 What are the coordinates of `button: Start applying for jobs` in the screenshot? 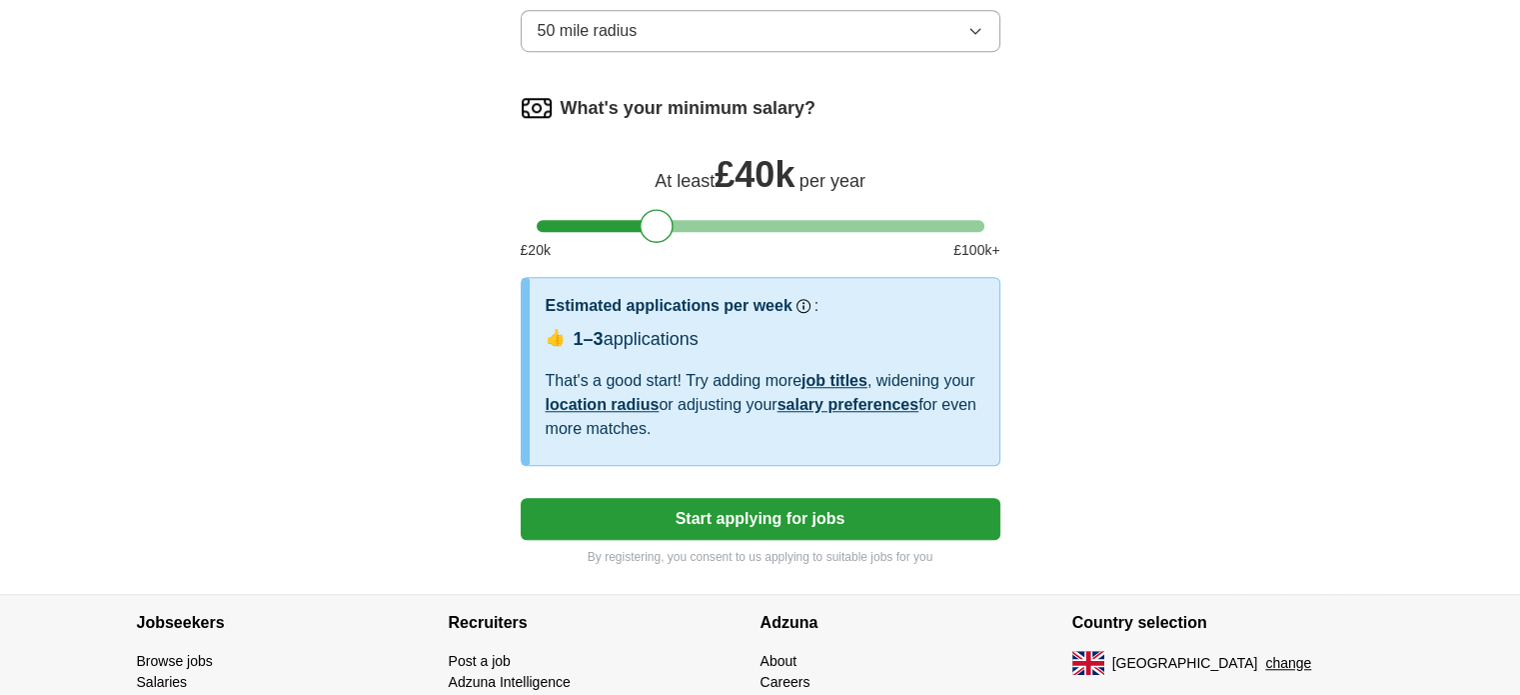 It's located at (761, 519).